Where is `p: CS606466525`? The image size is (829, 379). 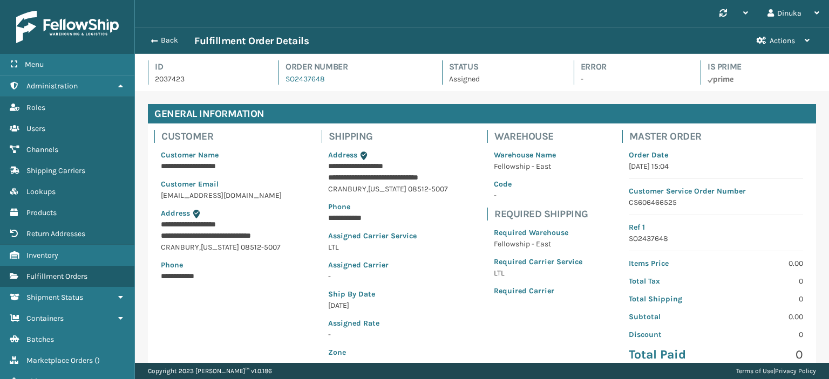 p: CS606466525 is located at coordinates (715, 202).